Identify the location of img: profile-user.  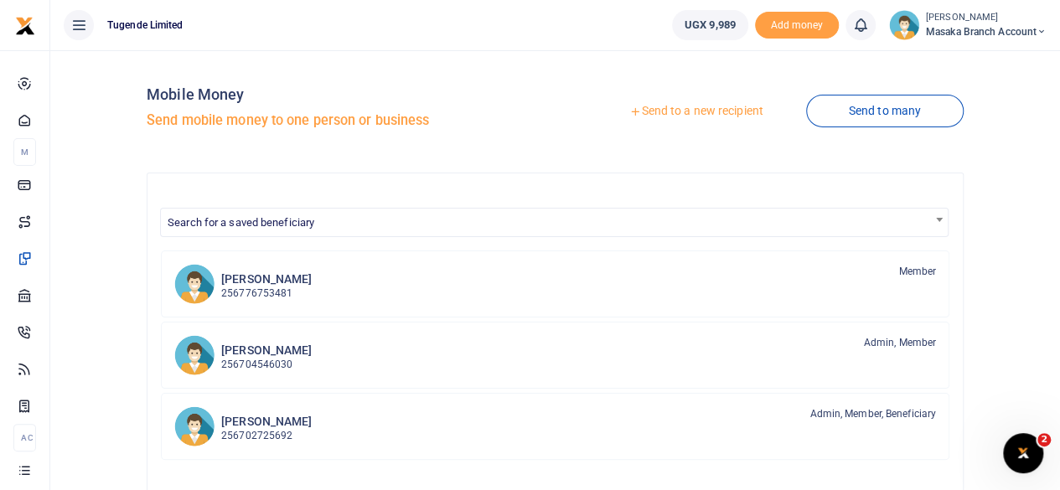
(904, 25).